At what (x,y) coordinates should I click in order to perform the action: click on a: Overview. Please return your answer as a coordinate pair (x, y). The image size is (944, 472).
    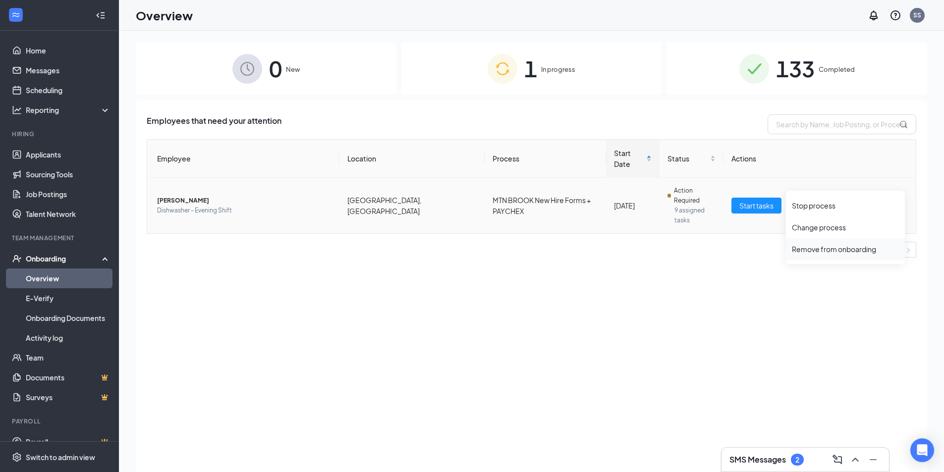
    Looking at the image, I should click on (68, 279).